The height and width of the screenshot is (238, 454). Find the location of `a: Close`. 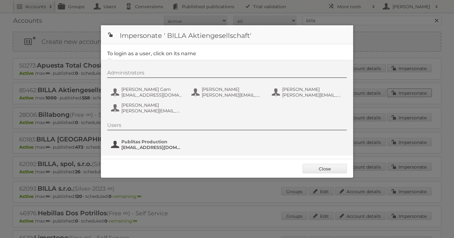

a: Close is located at coordinates (325, 168).